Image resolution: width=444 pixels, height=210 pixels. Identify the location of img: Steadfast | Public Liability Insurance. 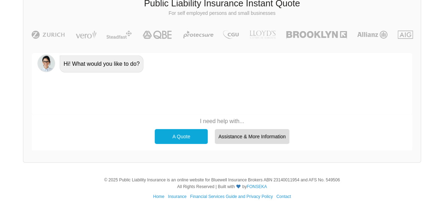
(119, 35).